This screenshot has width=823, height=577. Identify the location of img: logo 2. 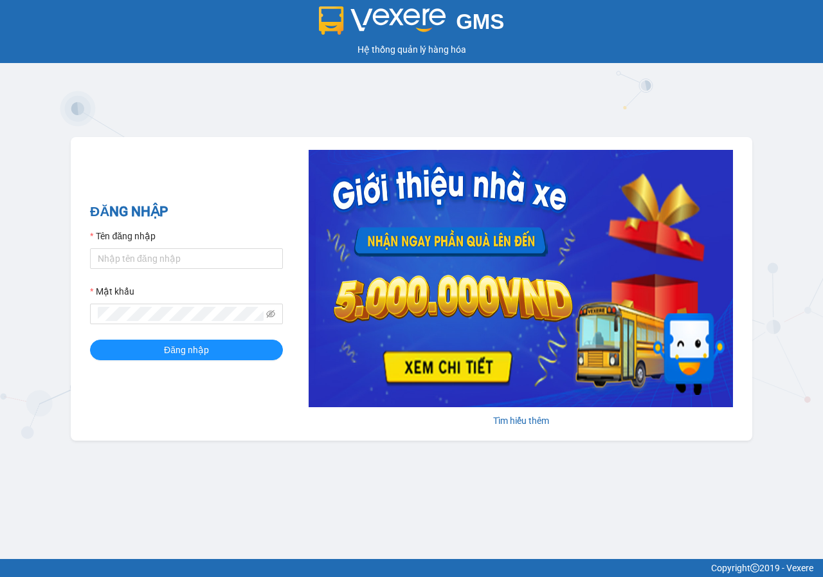
(383, 21).